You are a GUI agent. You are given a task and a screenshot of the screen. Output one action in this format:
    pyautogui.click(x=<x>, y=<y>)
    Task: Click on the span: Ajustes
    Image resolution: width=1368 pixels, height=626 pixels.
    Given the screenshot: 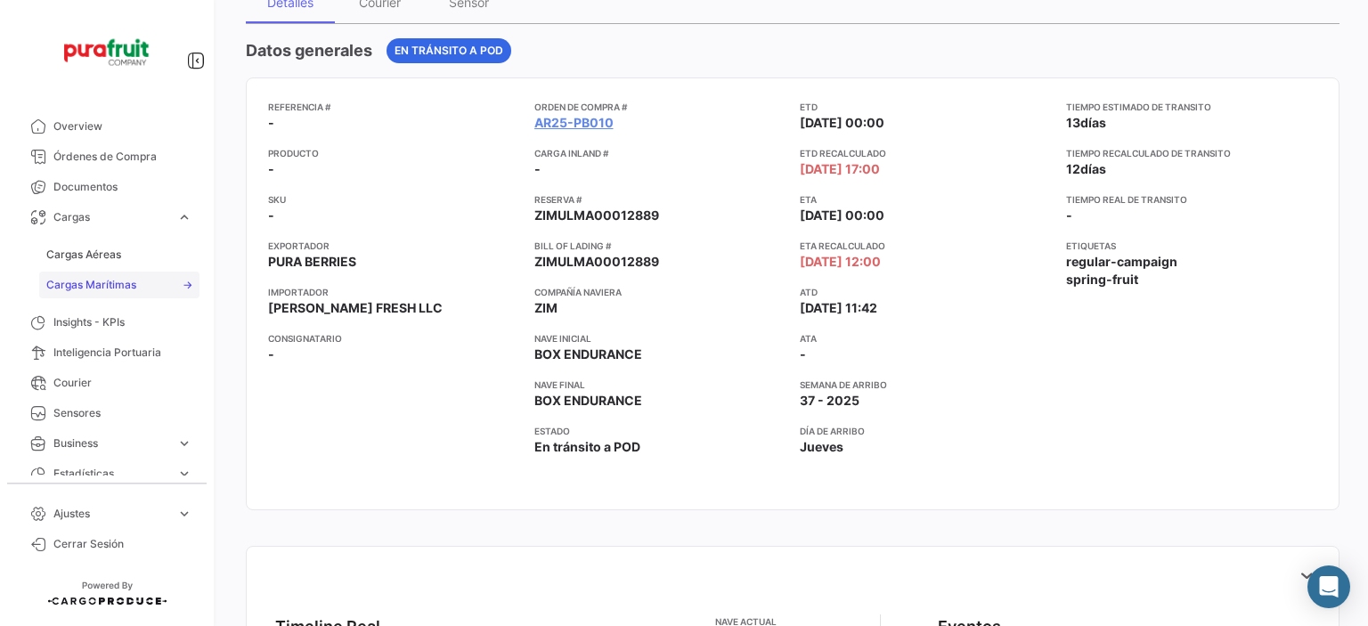 What is the action you would take?
    pyautogui.click(x=111, y=514)
    